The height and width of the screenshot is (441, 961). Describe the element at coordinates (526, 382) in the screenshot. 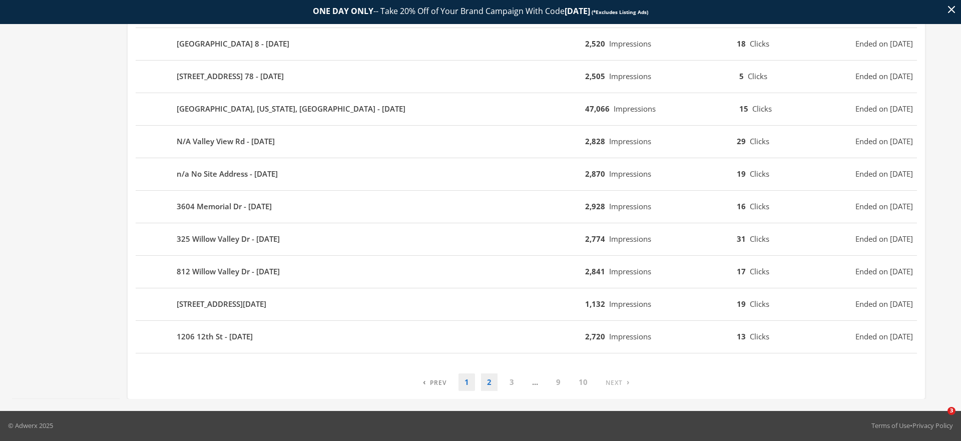

I see `nav: pagination` at that location.